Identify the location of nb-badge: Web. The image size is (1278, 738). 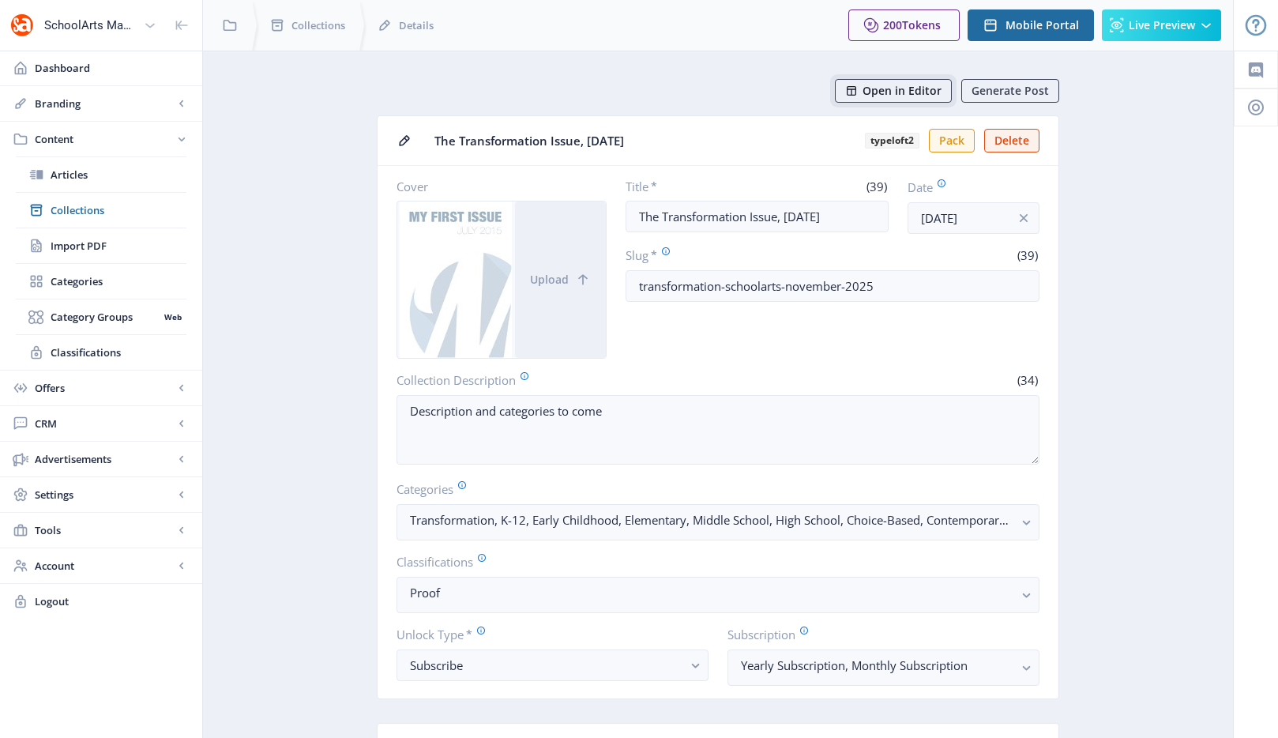
(172, 317).